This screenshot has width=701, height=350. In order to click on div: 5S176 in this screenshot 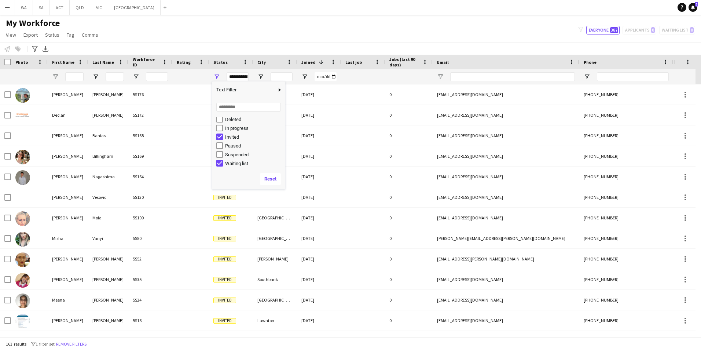, I will do `click(150, 94)`.